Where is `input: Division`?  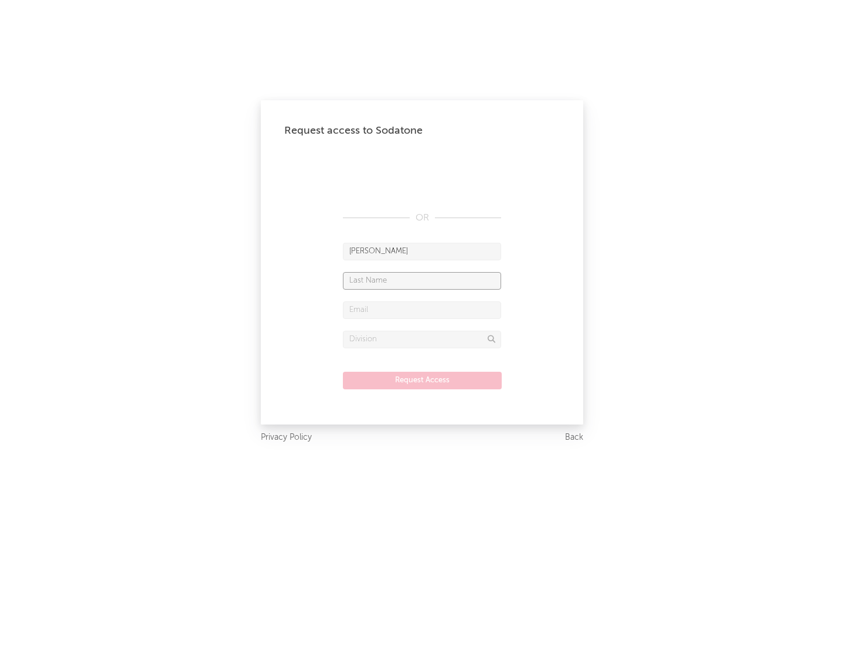
input: Division is located at coordinates (422, 340).